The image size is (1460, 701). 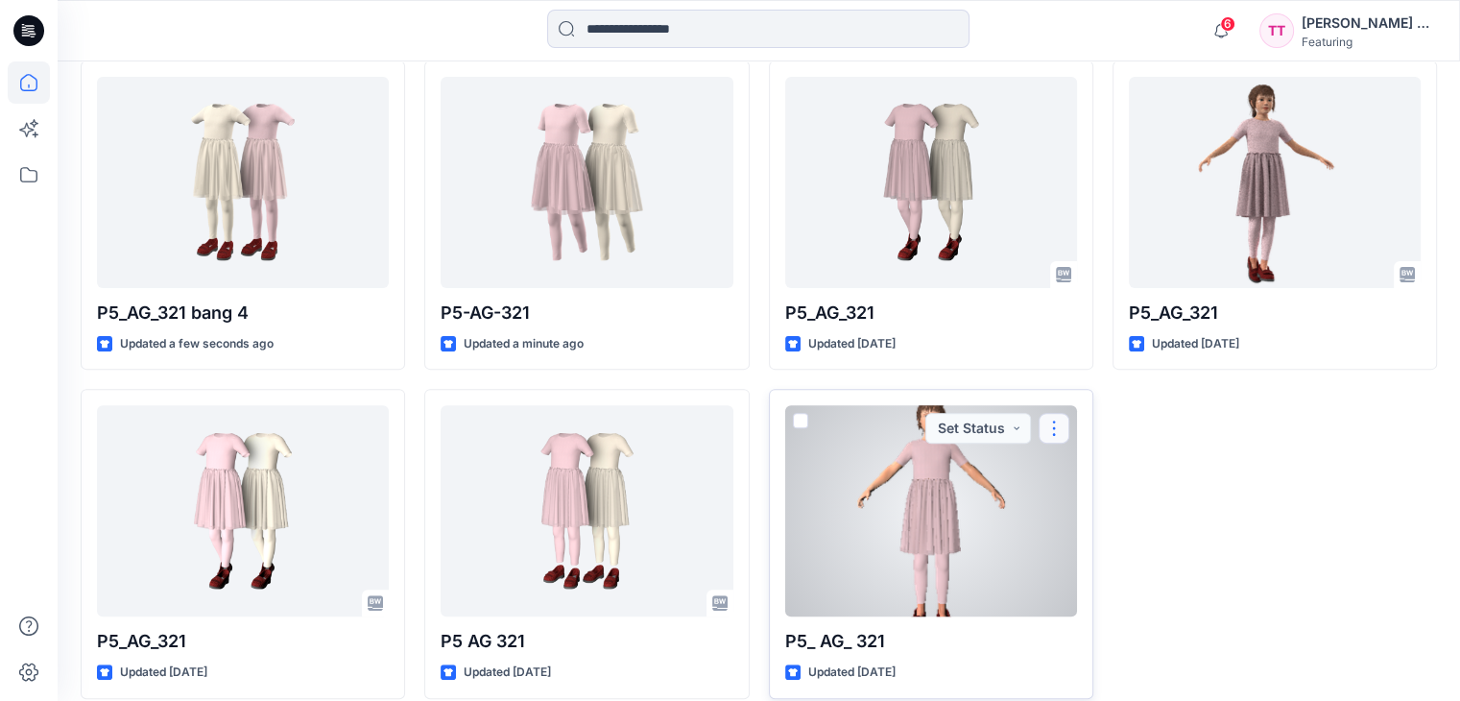 I want to click on div: Featuring, so click(x=1369, y=41).